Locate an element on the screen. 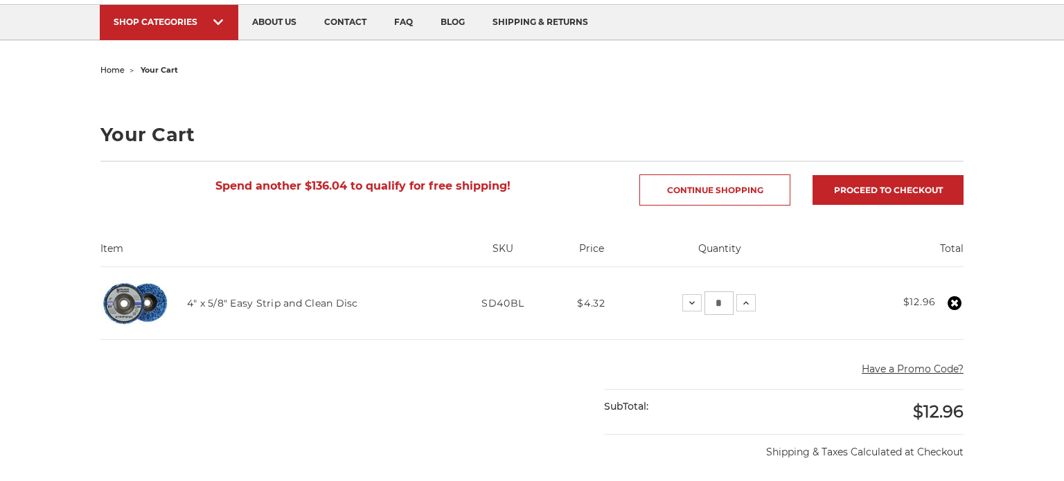 The width and height of the screenshot is (1064, 481). strong: $12.96 is located at coordinates (919, 302).